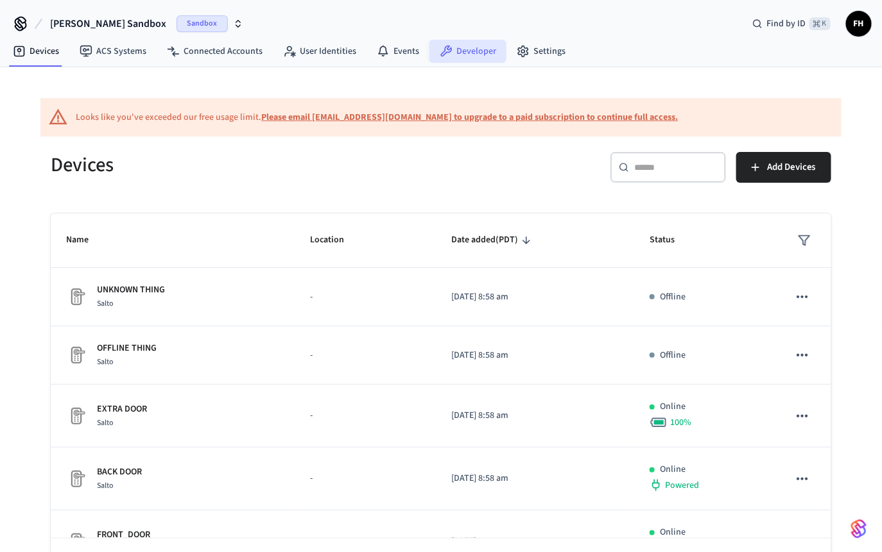 This screenshot has width=882, height=552. I want to click on div: Looks like you've exceeded our free usage limit., so click(377, 117).